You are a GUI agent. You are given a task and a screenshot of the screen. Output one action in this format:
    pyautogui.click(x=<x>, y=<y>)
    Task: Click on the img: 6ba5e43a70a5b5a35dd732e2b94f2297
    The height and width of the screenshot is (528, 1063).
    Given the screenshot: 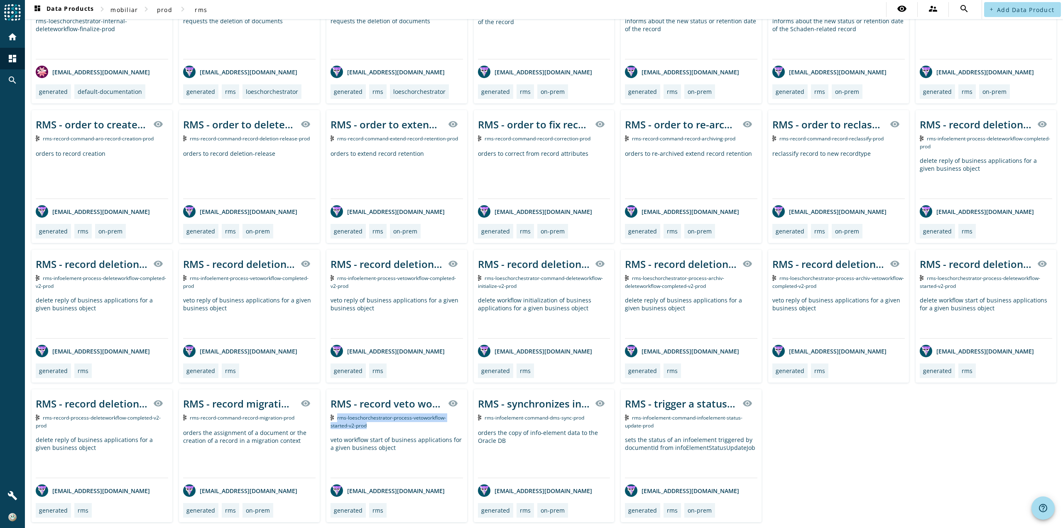 What is the action you would take?
    pyautogui.click(x=12, y=517)
    